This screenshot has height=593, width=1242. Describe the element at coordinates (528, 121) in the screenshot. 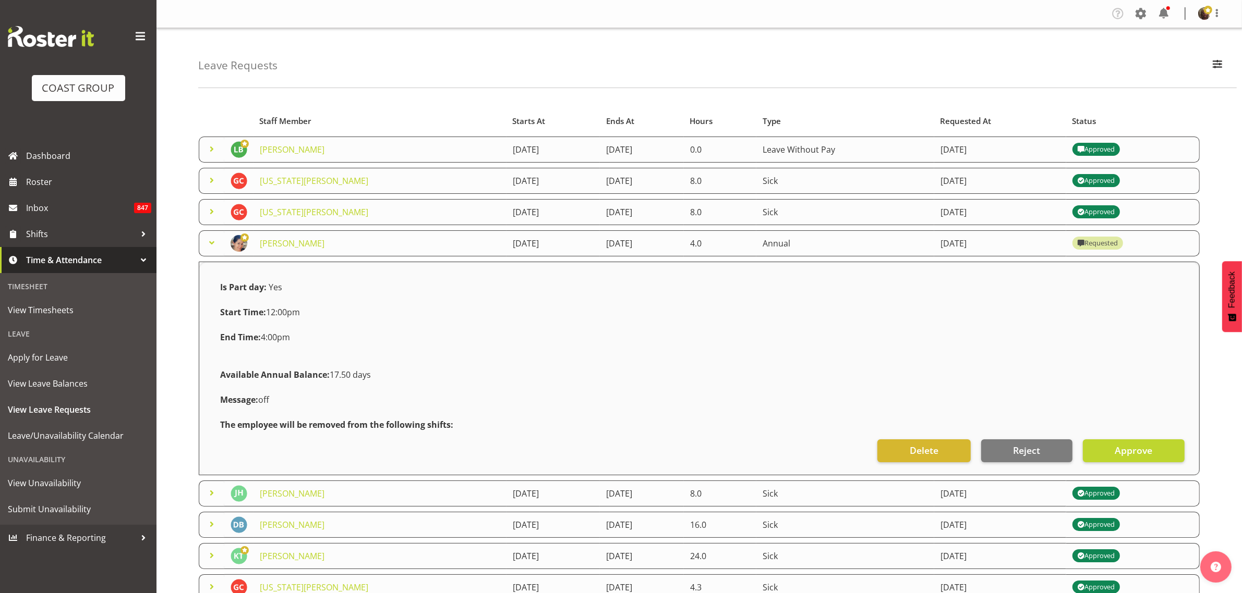

I see `span: Starts At` at that location.